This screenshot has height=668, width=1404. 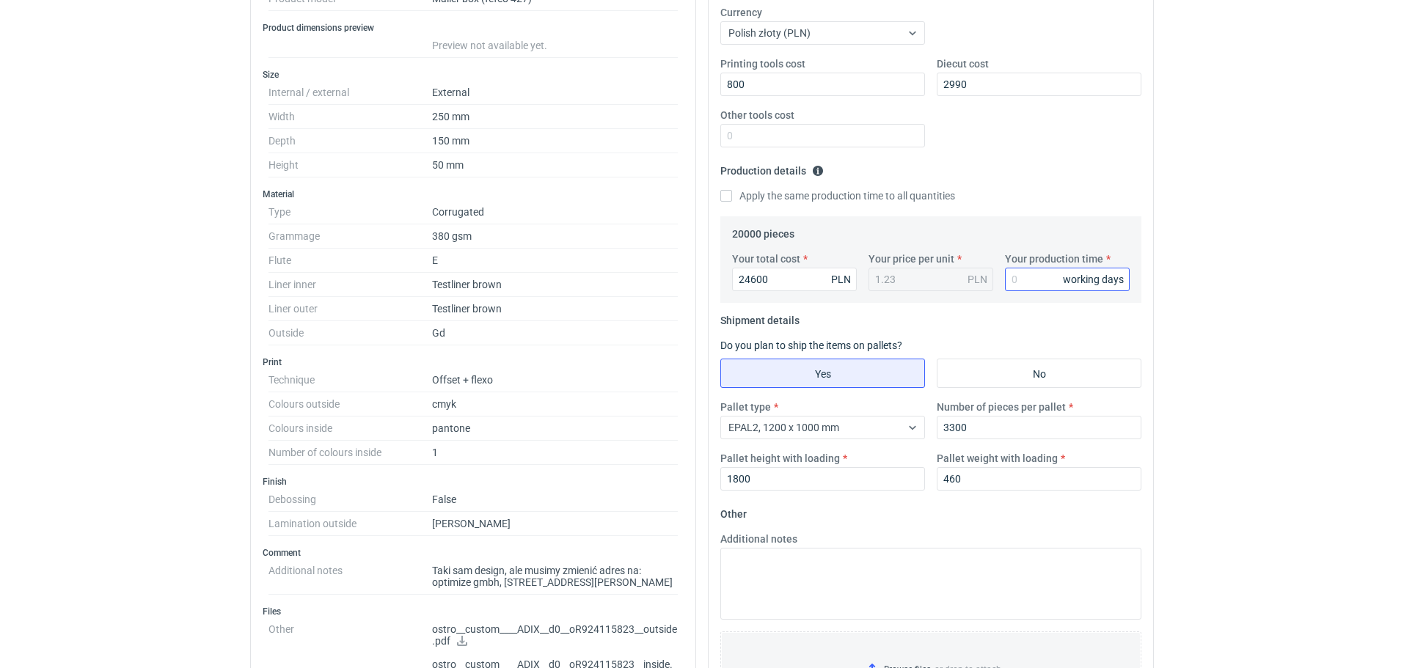 I want to click on label: Printing tools cost, so click(x=763, y=64).